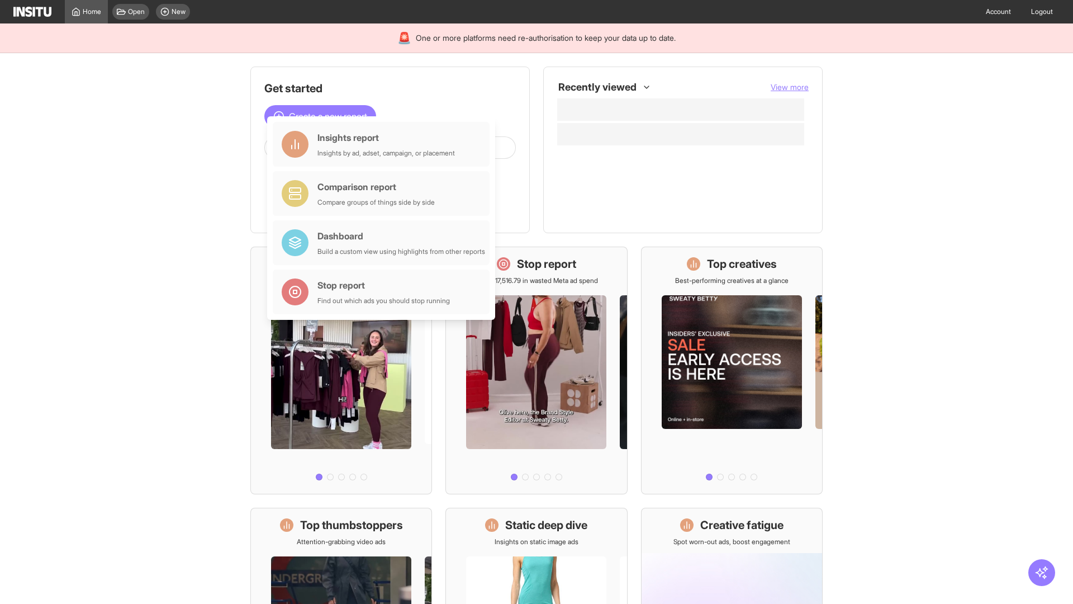 This screenshot has width=1073, height=604. I want to click on h1: Top thumbstoppers, so click(352, 525).